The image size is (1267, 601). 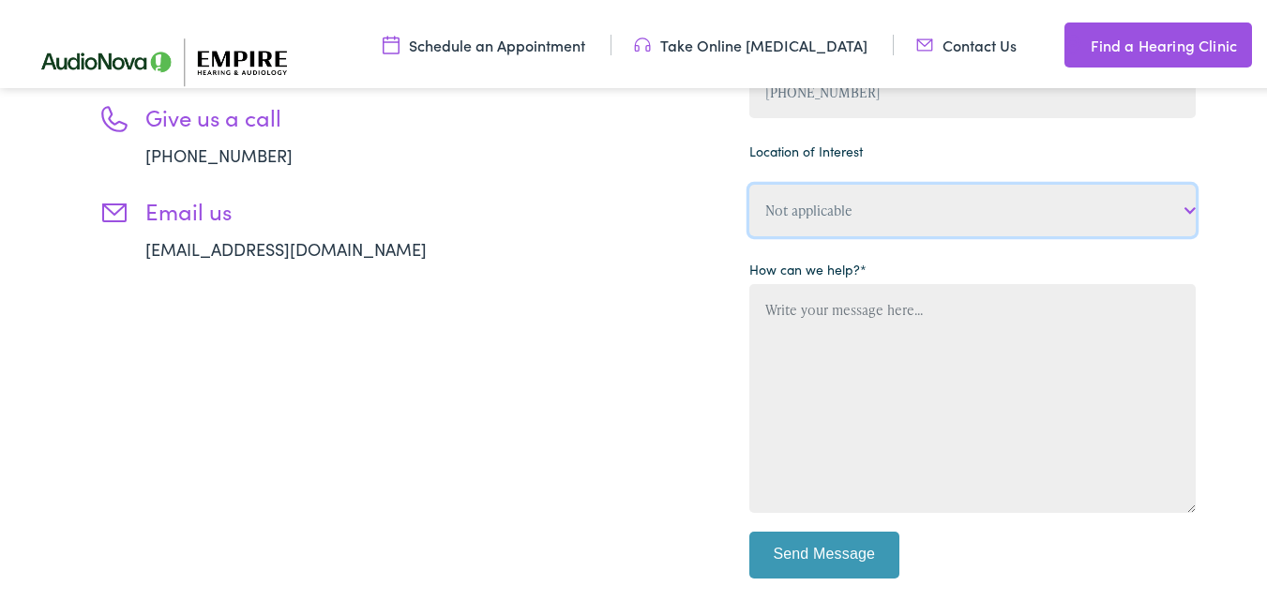 What do you see at coordinates (1159, 41) in the screenshot?
I see `a: Find a Hearing Clinic` at bounding box center [1159, 41].